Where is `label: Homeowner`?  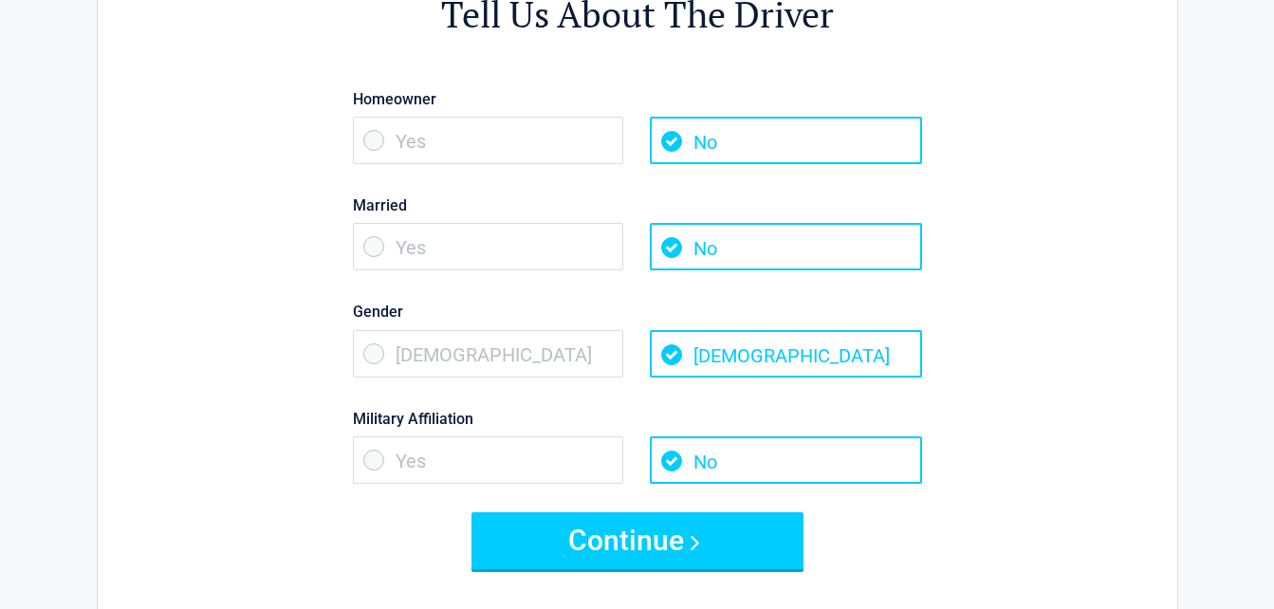 label: Homeowner is located at coordinates (637, 99).